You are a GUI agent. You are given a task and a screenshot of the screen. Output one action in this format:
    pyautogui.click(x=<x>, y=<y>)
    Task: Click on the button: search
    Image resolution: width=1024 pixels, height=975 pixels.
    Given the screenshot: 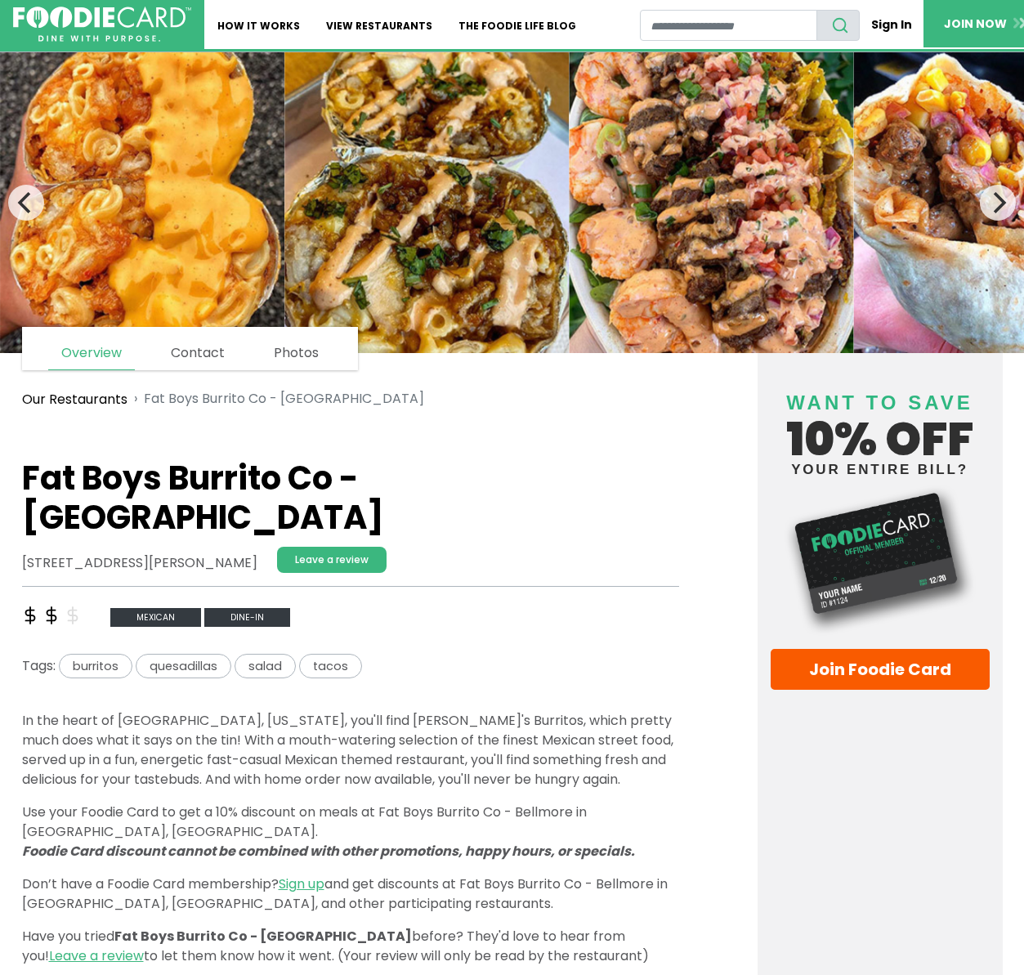 What is the action you would take?
    pyautogui.click(x=837, y=25)
    